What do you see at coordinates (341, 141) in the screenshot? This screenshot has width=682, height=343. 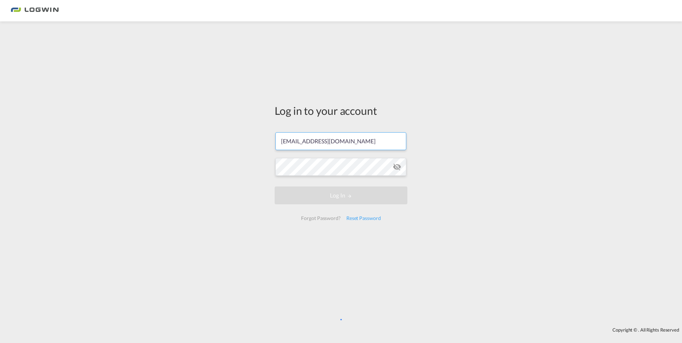 I see `input: Enter email/phone number` at bounding box center [341, 141].